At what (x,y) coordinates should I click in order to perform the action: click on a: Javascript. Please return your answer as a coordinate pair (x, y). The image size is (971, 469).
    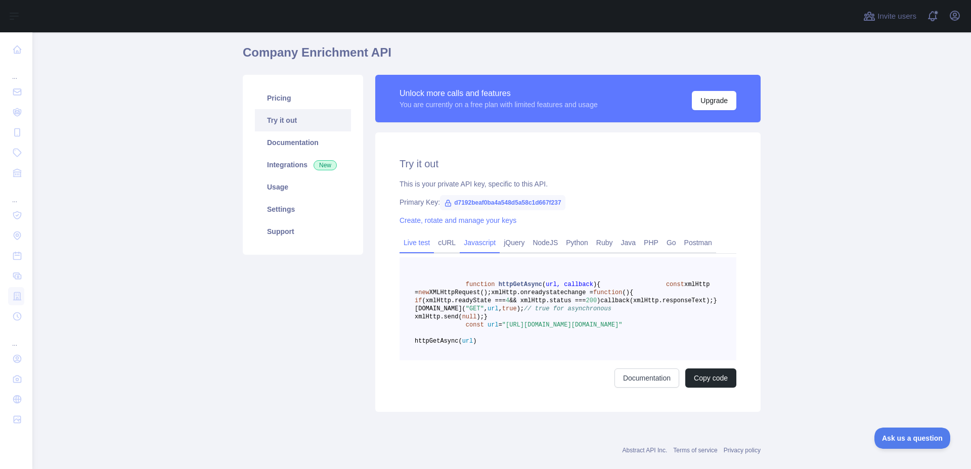
    Looking at the image, I should click on (479, 243).